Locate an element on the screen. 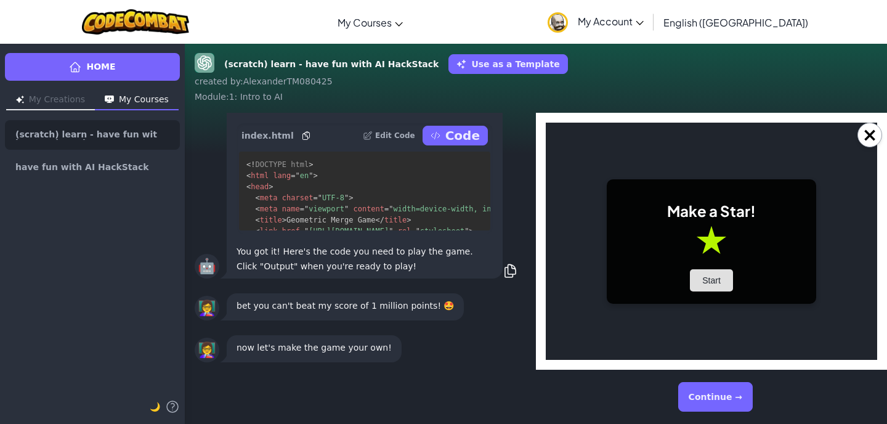 The width and height of the screenshot is (887, 424). span: link is located at coordinates (268, 231).